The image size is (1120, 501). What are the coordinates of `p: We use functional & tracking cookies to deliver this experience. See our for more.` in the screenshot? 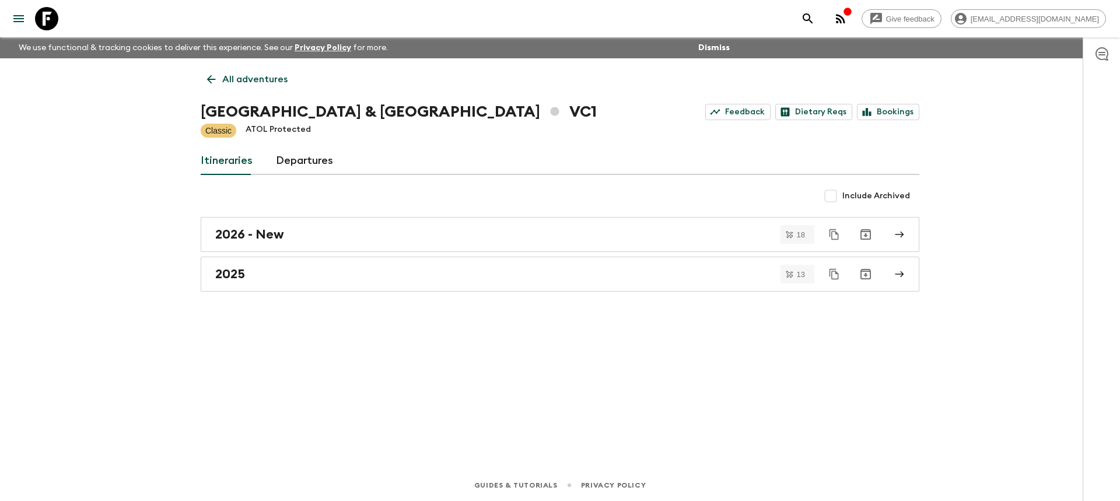 It's located at (203, 48).